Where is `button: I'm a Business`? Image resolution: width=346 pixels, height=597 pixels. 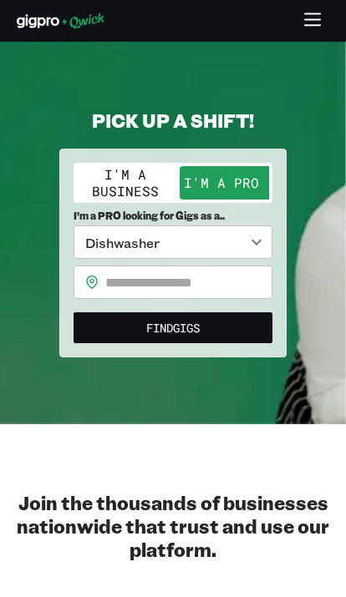
button: I'm a Business is located at coordinates (124, 183).